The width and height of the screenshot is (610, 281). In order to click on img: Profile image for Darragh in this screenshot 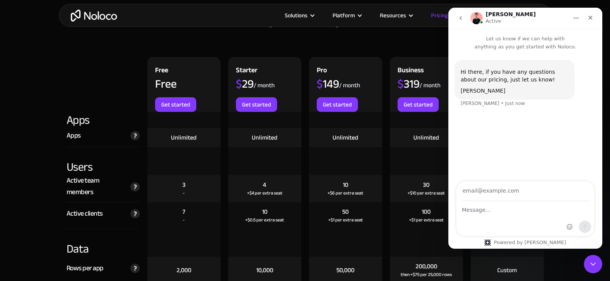, I will do `click(28, 10)`.